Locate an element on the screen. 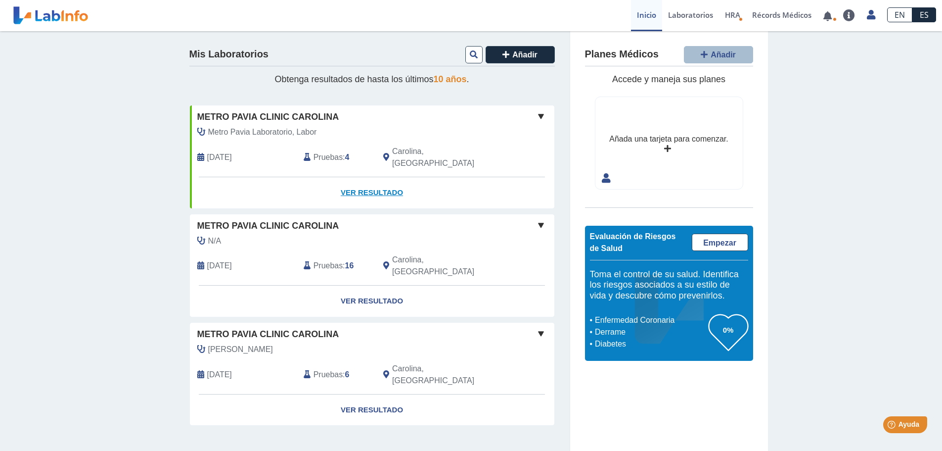  span: Accede y maneja sus planes is located at coordinates (669, 79).